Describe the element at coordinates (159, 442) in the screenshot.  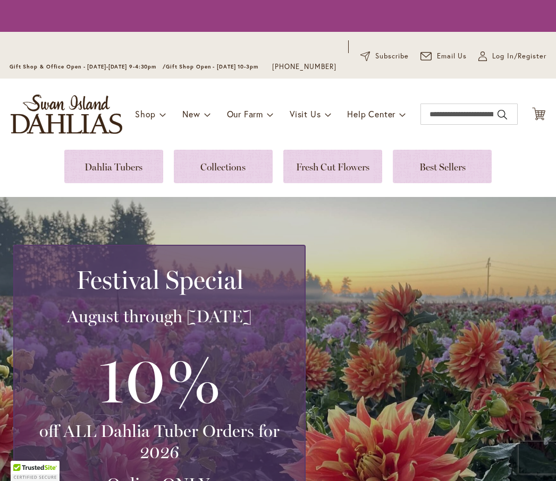
I see `h3: off ALL Dahlia Tuber Orders for 2026` at that location.